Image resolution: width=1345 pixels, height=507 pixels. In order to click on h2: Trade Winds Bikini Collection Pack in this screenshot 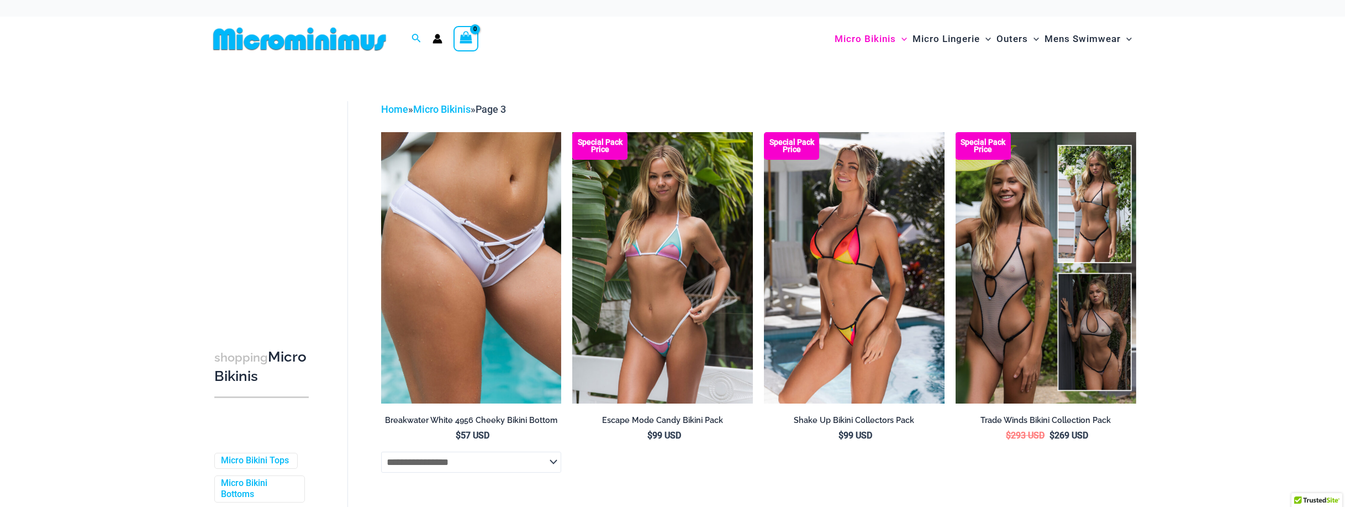, I will do `click(1046, 420)`.